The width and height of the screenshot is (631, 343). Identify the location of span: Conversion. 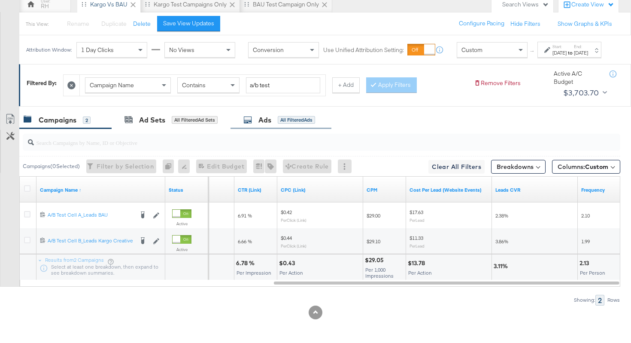
(268, 50).